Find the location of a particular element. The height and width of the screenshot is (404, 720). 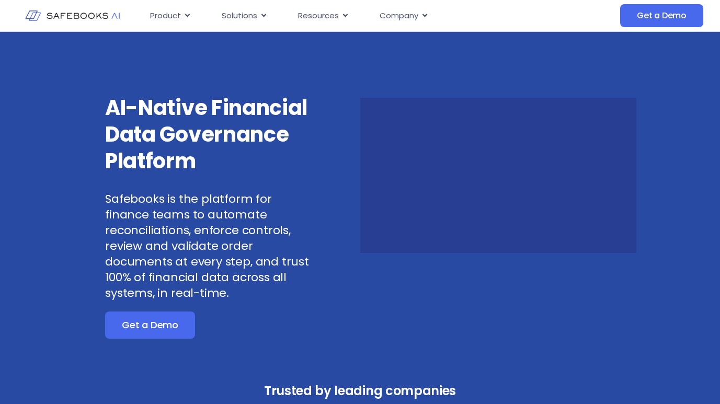

span: Solutions is located at coordinates (239, 16).